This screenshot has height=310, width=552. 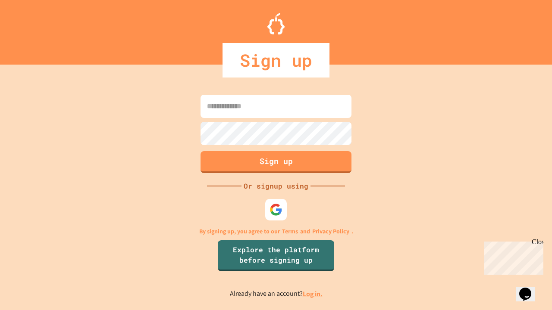 I want to click on a: Explore the platform before signing up, so click(x=276, y=256).